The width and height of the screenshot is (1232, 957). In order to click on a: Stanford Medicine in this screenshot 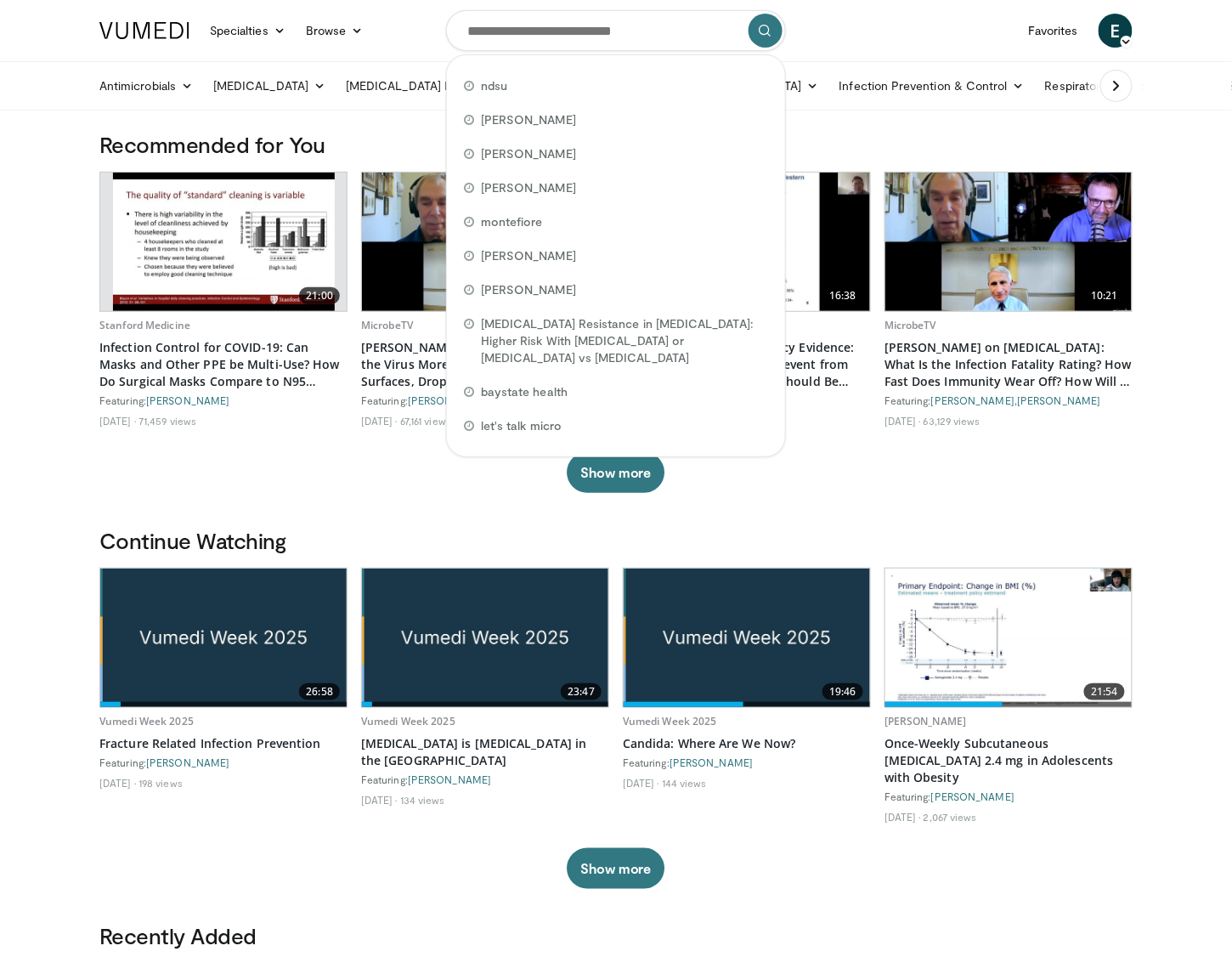, I will do `click(144, 324)`.